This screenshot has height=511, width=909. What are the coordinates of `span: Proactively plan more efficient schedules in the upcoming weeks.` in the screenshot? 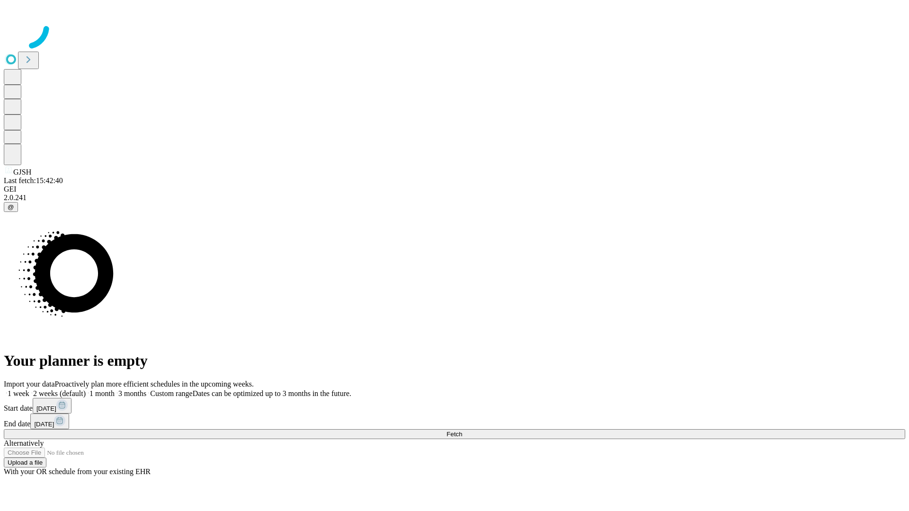 It's located at (154, 384).